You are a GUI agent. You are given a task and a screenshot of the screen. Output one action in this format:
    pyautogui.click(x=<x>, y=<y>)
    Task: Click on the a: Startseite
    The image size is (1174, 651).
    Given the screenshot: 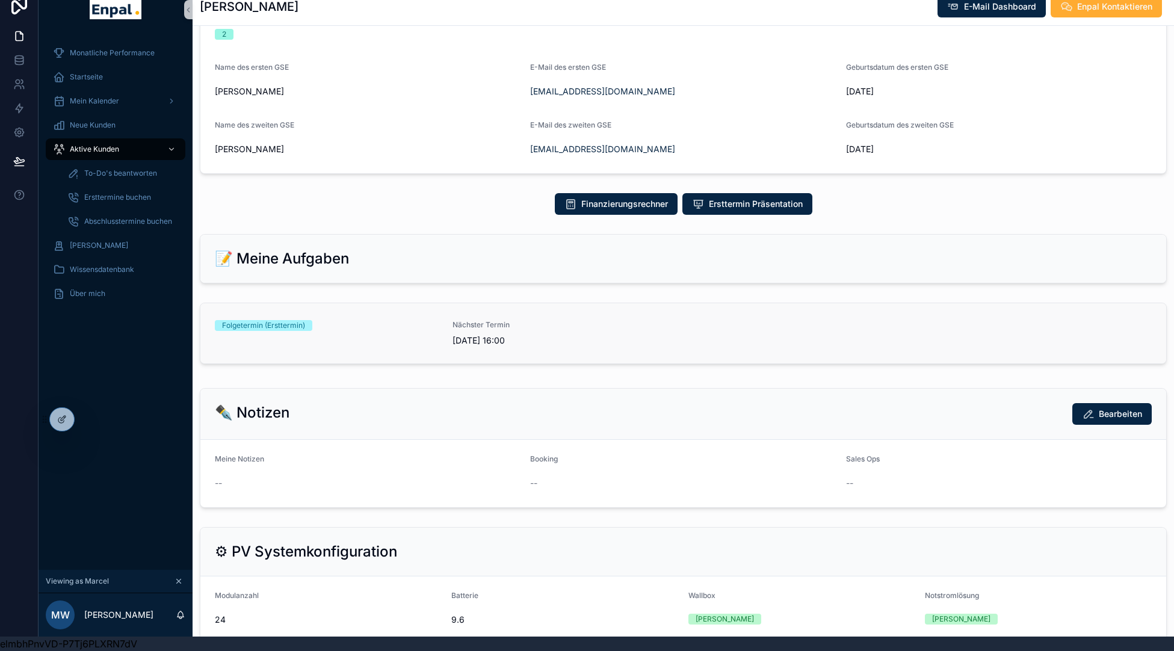 What is the action you would take?
    pyautogui.click(x=115, y=77)
    